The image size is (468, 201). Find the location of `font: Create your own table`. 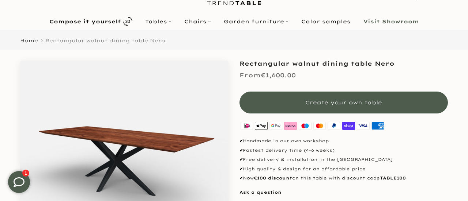

font: Create your own table is located at coordinates (344, 103).